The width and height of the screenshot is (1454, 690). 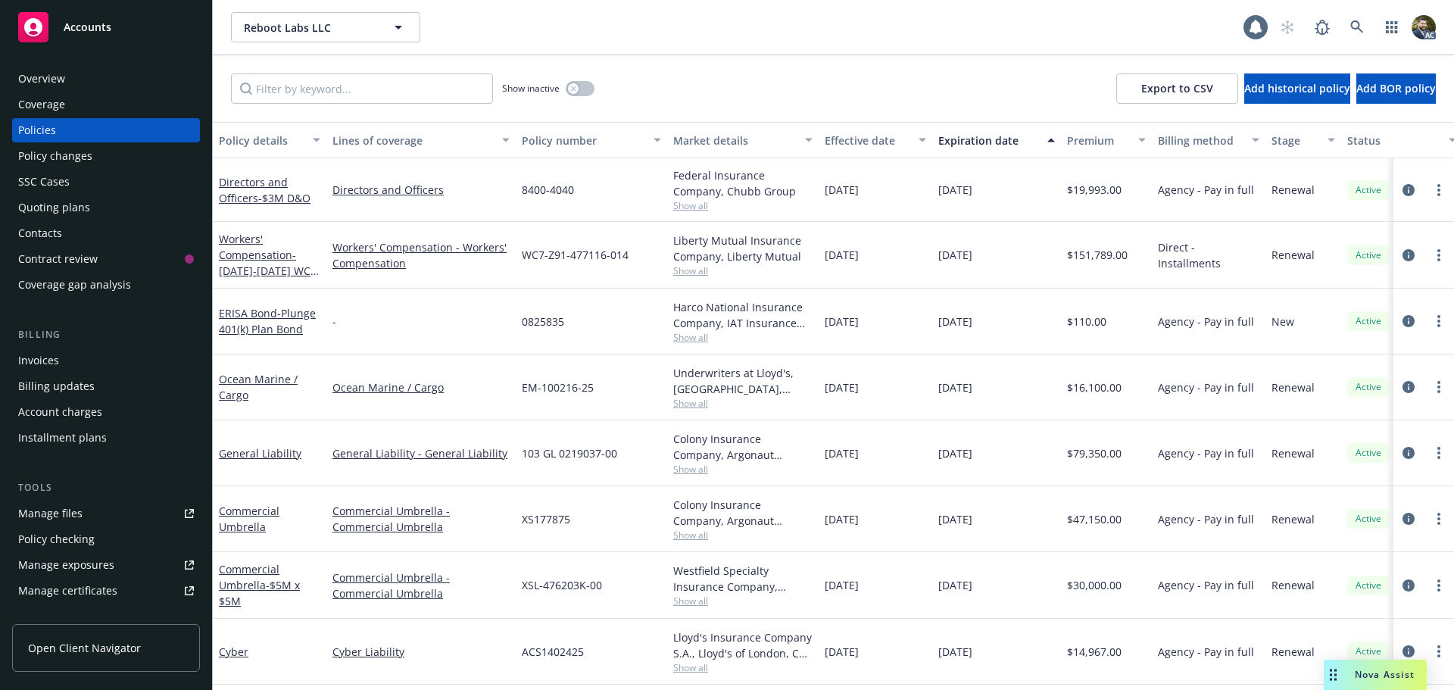 What do you see at coordinates (1283, 321) in the screenshot?
I see `span: New` at bounding box center [1283, 321].